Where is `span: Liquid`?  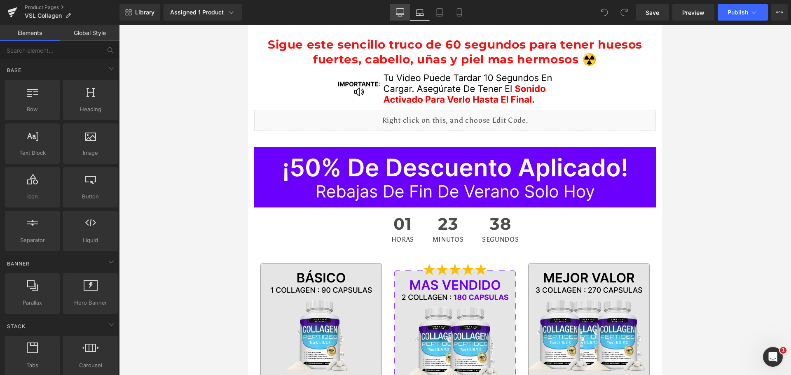 span: Liquid is located at coordinates (90, 240).